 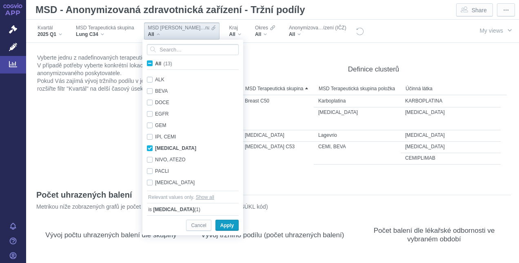 What do you see at coordinates (495, 30) in the screenshot?
I see `button: My views` at bounding box center [495, 30].